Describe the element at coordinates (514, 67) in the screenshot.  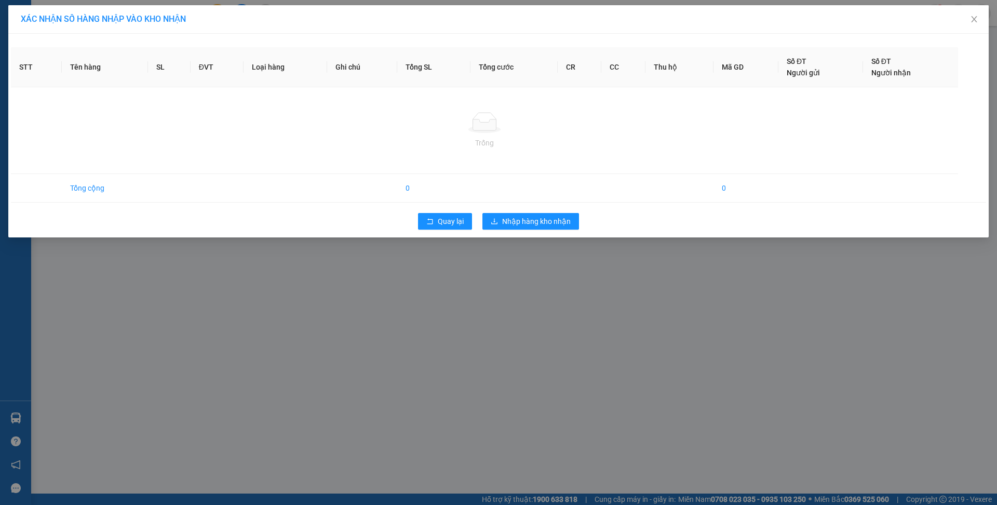
I see `th: Tổng cước` at that location.